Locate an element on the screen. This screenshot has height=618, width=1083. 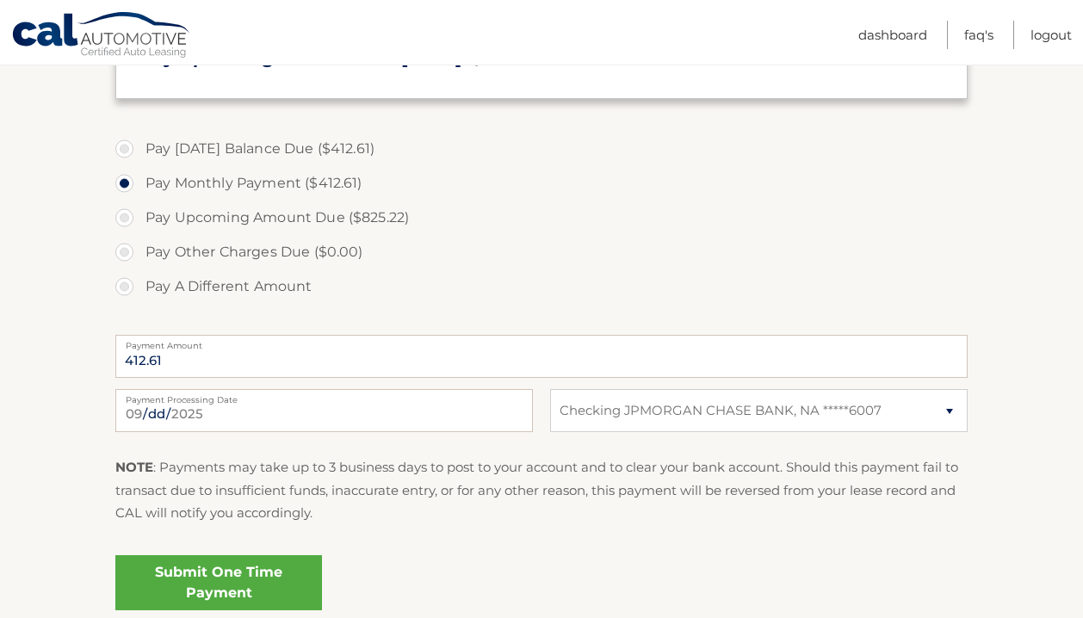
strong: NOTE is located at coordinates (134, 466).